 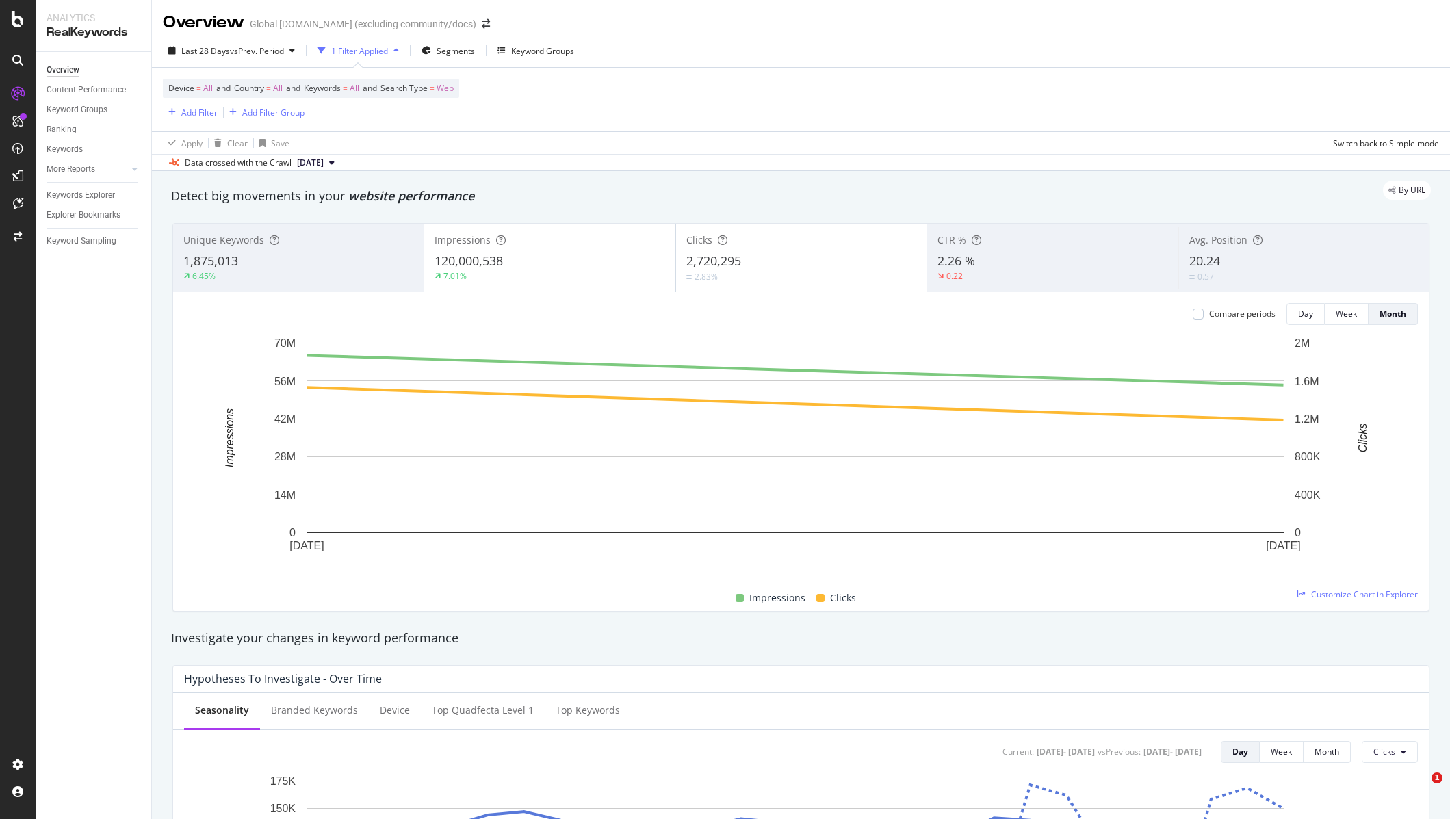 What do you see at coordinates (264, 112) in the screenshot?
I see `button: Add Filter Group` at bounding box center [264, 112].